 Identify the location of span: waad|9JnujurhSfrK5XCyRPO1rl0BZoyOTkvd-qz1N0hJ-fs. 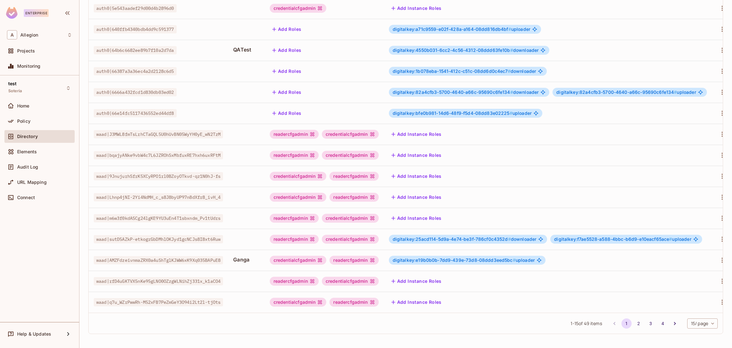
(158, 176).